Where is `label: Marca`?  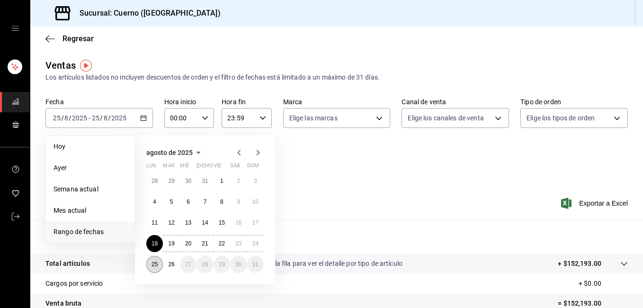
label: Marca is located at coordinates (336, 102).